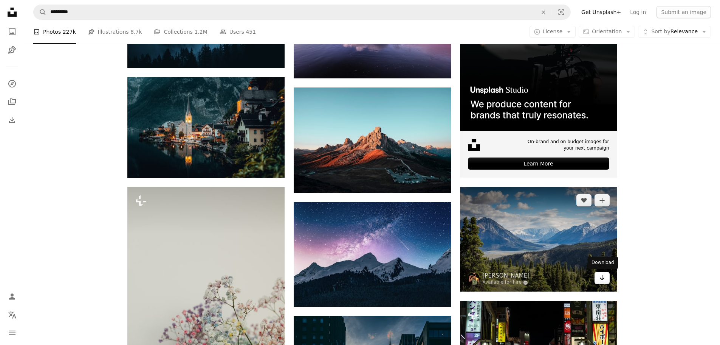 Image resolution: width=720 pixels, height=345 pixels. What do you see at coordinates (206, 305) in the screenshot?
I see `a: a vase filled with flowers on top of a table` at bounding box center [206, 305].